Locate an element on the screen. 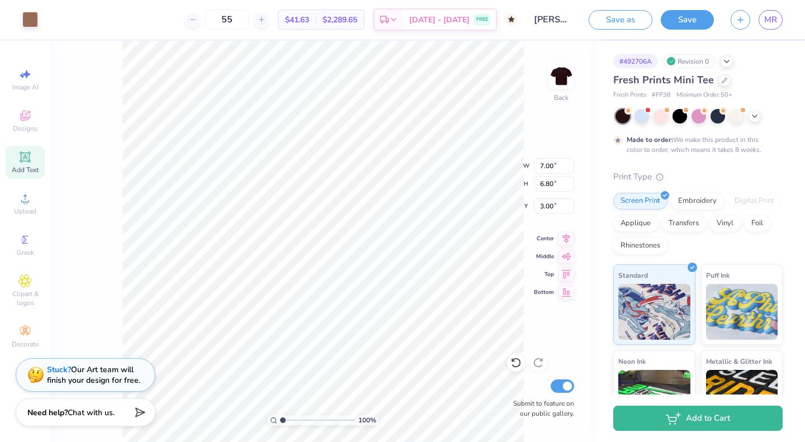  span: Metallic & Glitter Ink is located at coordinates (739, 361).